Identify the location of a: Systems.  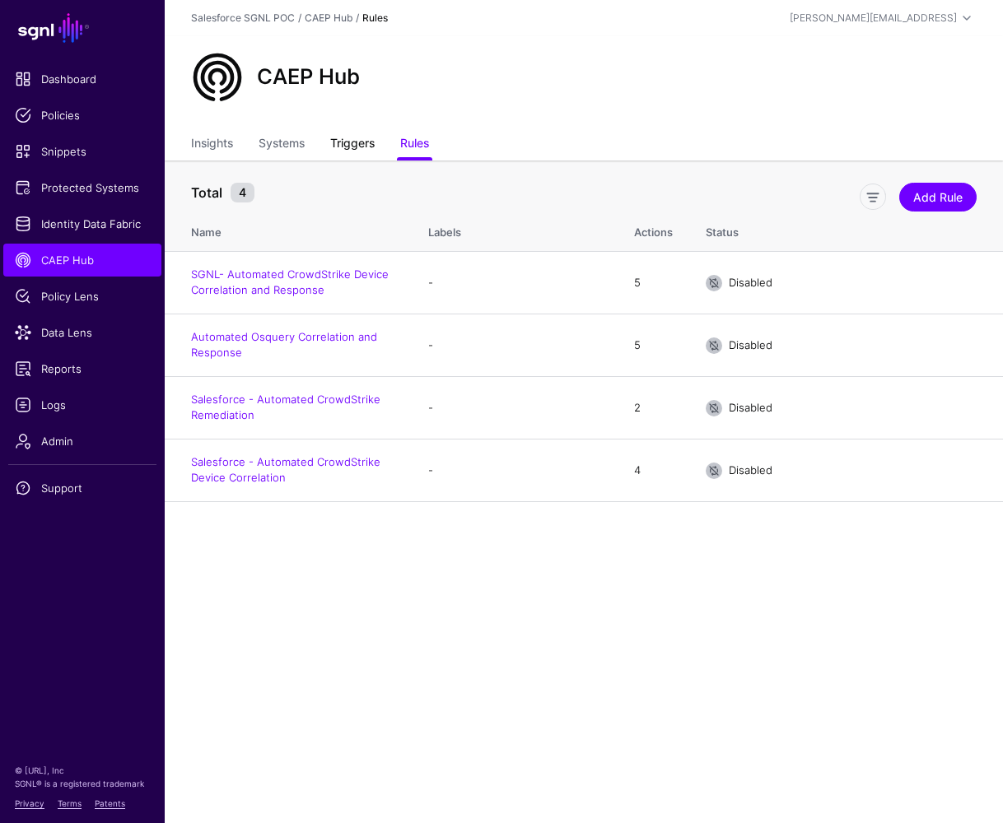
(282, 145).